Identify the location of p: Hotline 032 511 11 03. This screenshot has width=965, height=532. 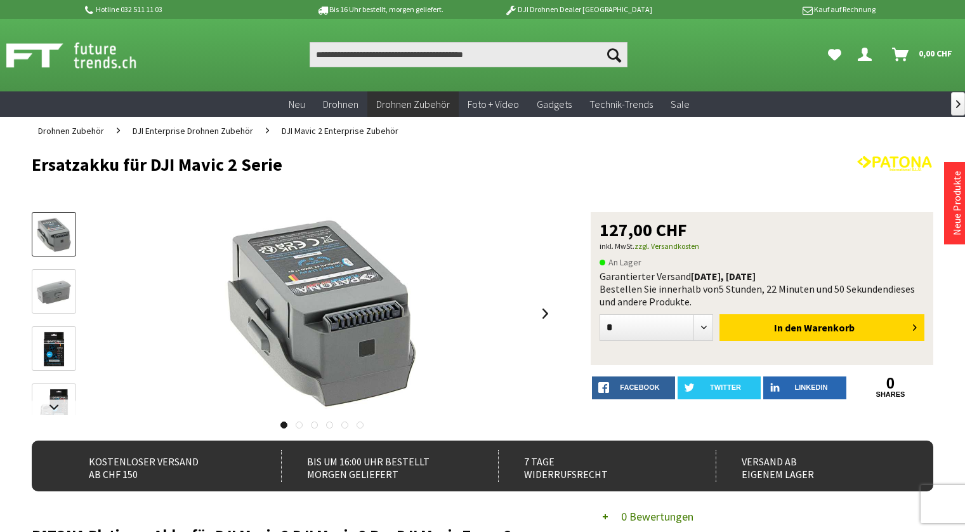
(182, 10).